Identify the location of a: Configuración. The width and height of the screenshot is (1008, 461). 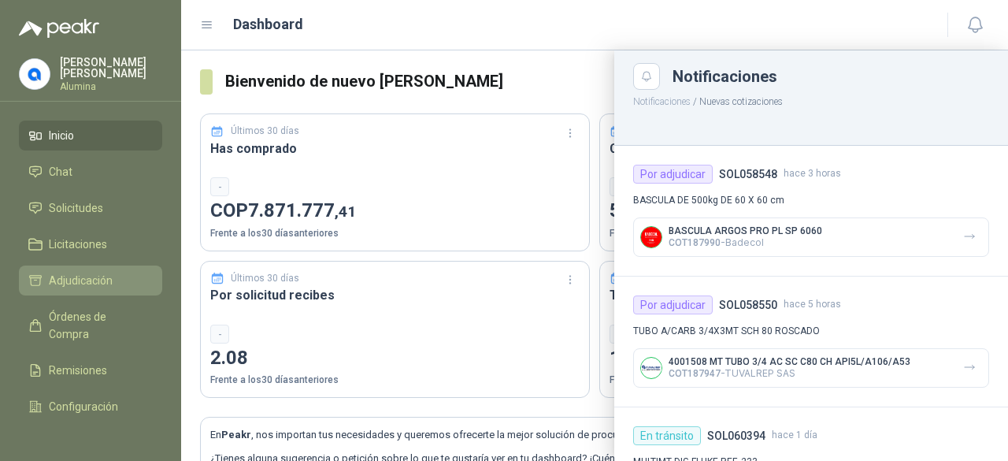
(91, 406).